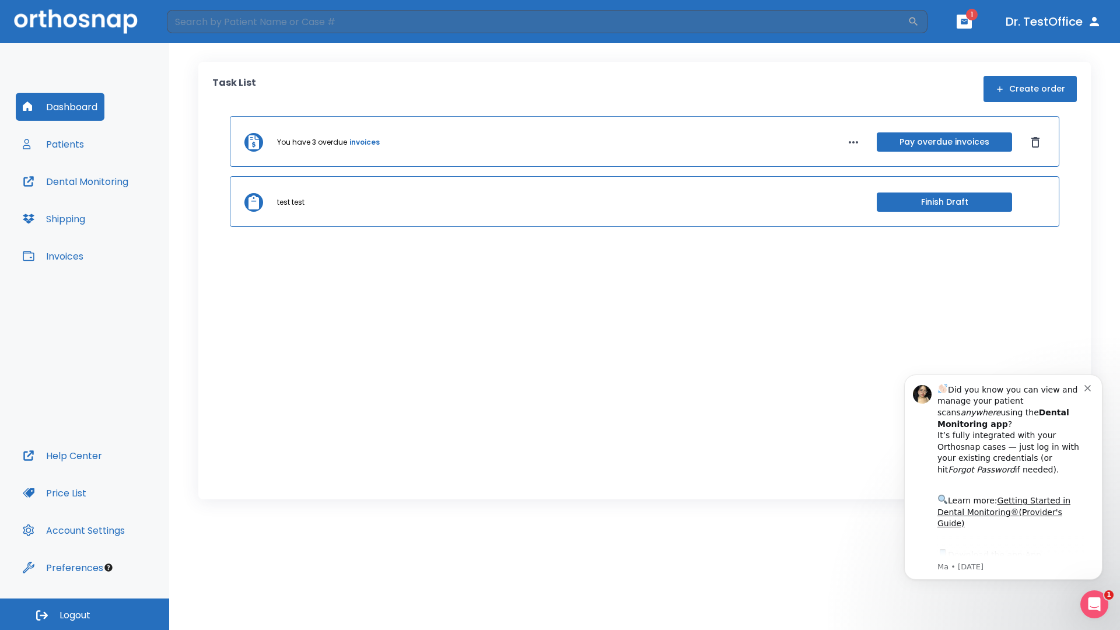  I want to click on a: Getting Started in Dental Monitoring, so click(117, 146).